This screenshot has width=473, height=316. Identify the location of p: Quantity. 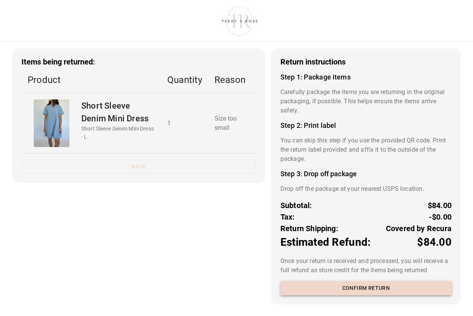
(185, 80).